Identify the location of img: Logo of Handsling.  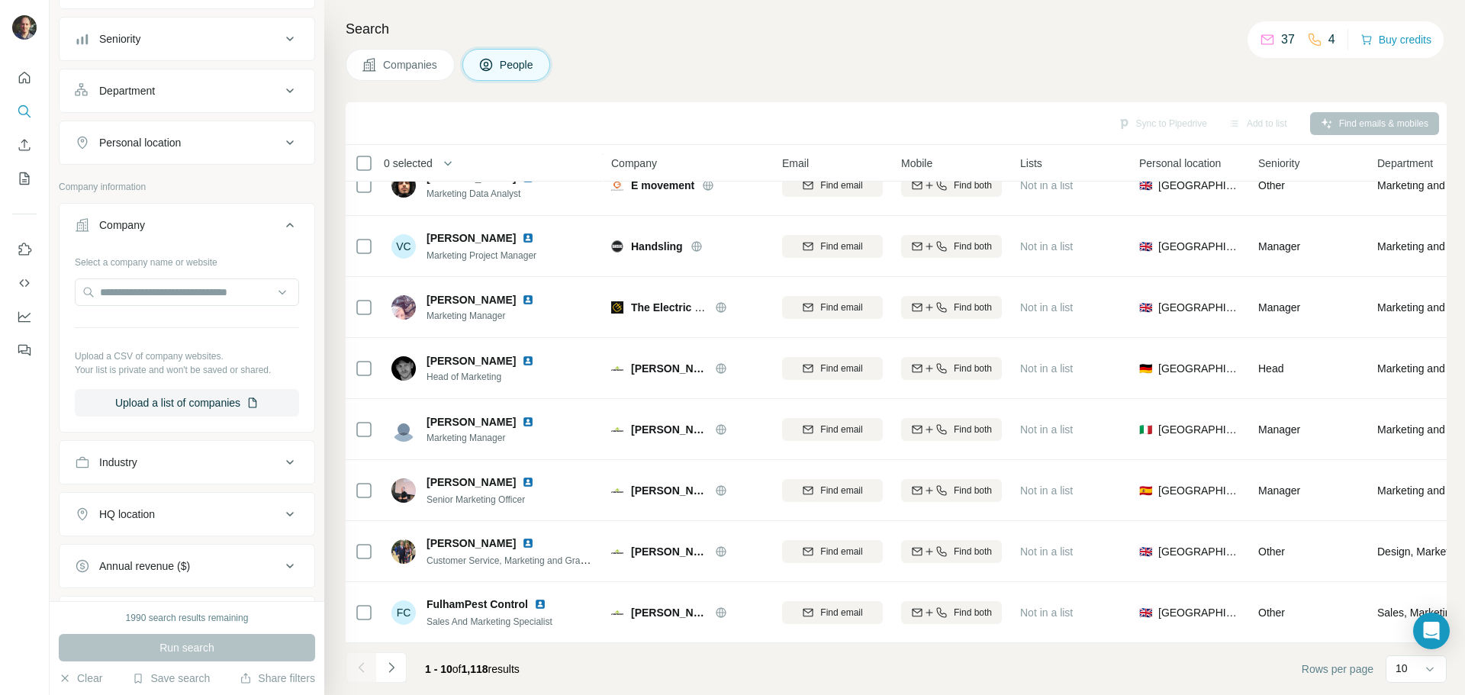
(617, 246).